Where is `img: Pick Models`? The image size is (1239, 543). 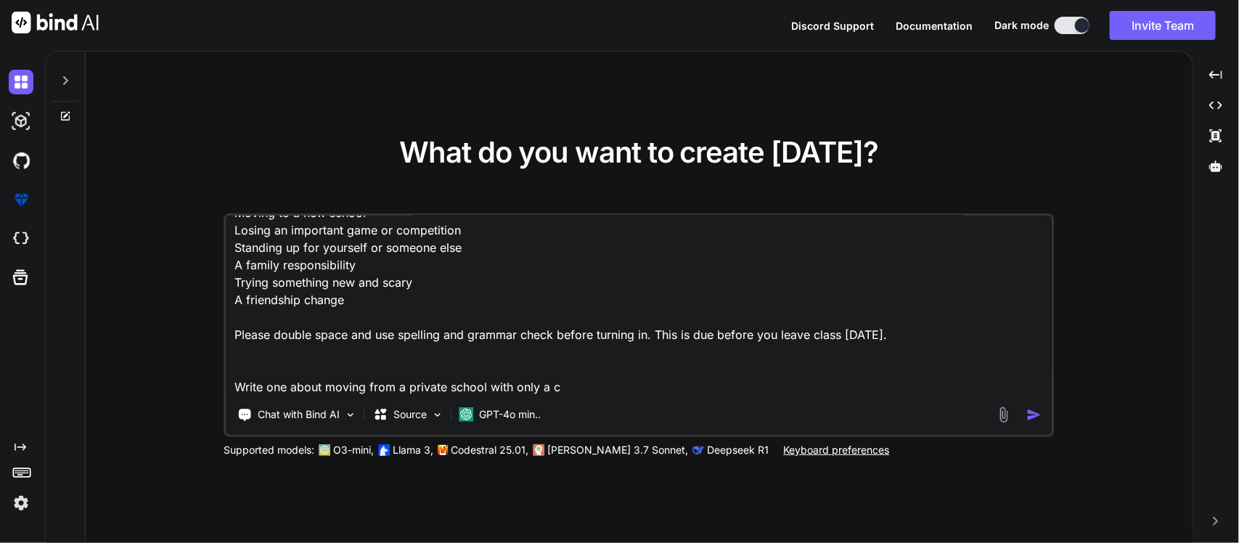 img: Pick Models is located at coordinates (438, 415).